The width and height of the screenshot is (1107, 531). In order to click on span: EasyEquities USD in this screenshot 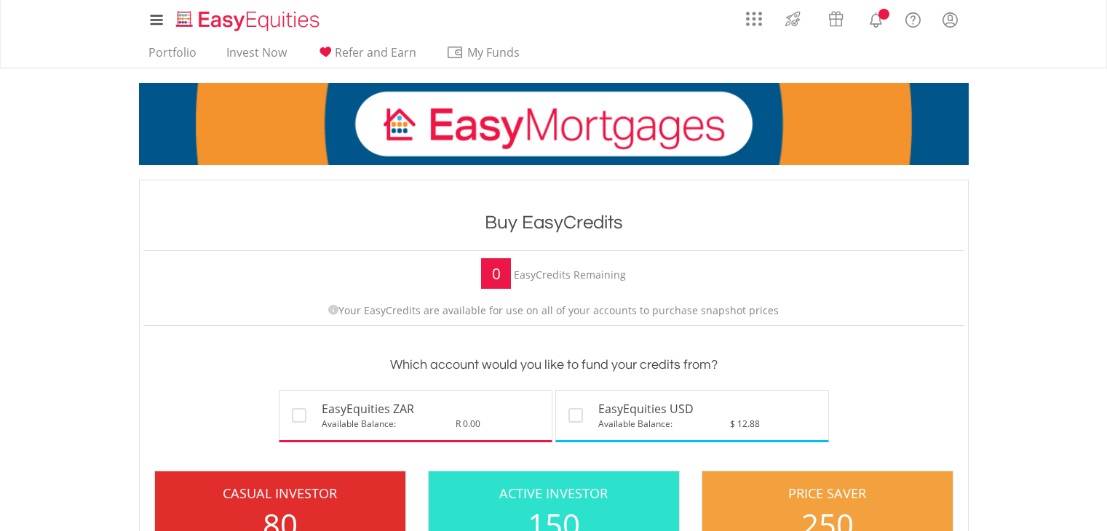, I will do `click(645, 409)`.